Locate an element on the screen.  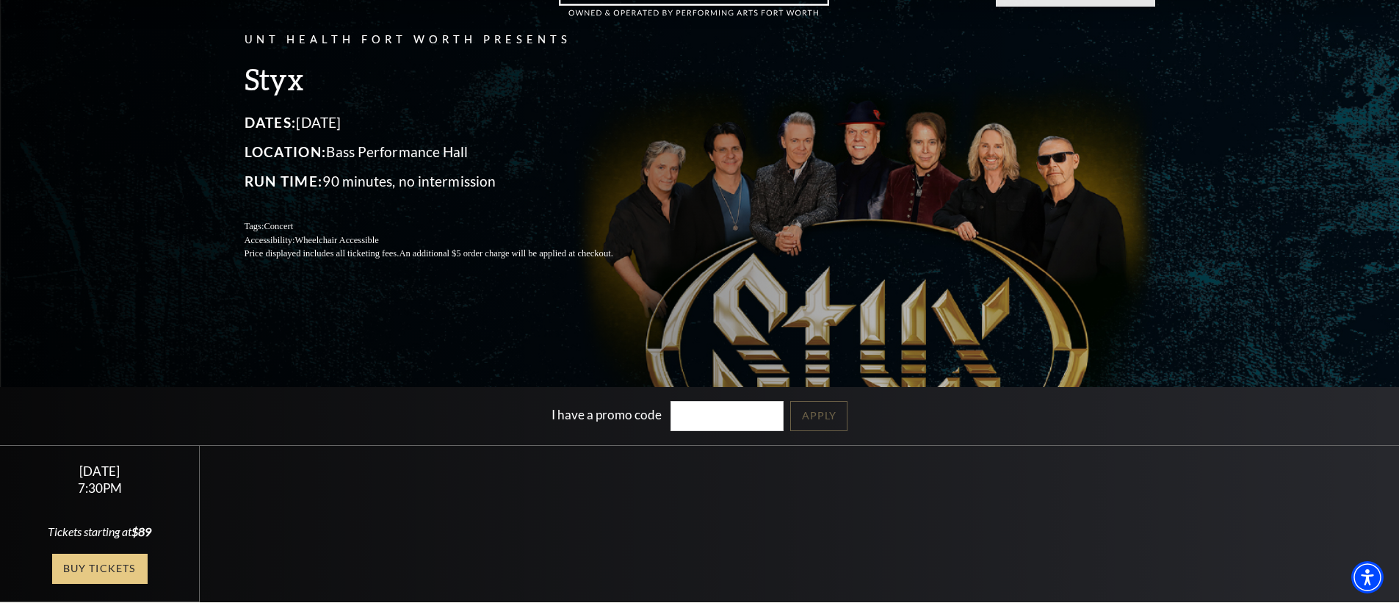
span: An additional $5 order charge will be applied at checkout. is located at coordinates (505, 253).